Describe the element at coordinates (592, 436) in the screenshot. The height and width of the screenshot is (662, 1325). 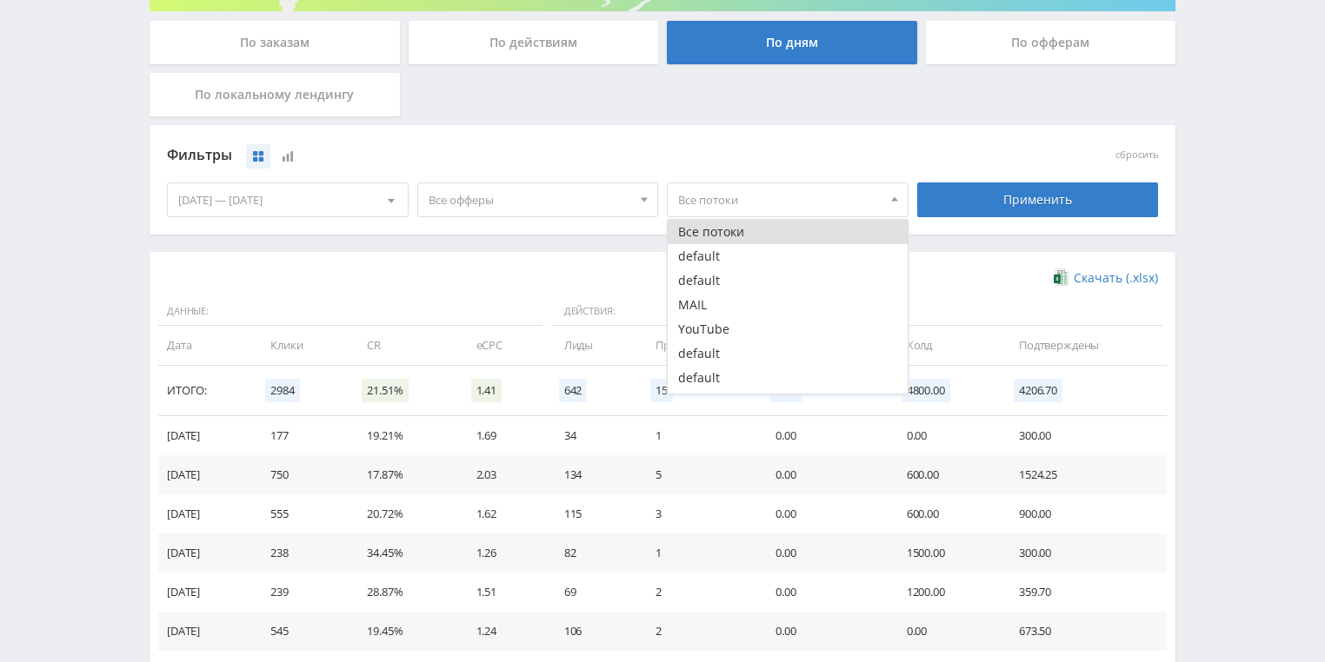
I see `td: 34` at that location.